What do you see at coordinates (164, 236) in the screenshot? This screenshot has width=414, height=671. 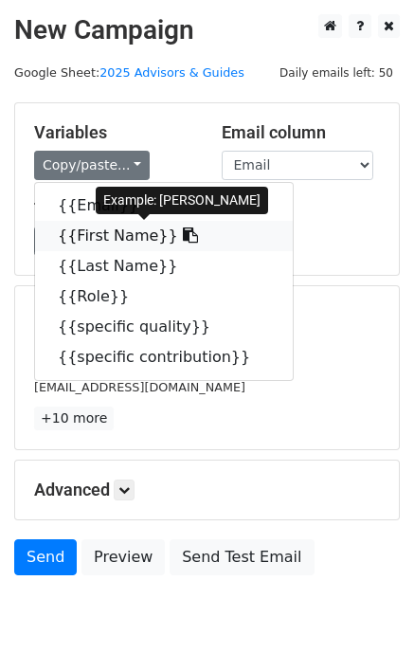 I see `a: {{First Name}}` at bounding box center [164, 236].